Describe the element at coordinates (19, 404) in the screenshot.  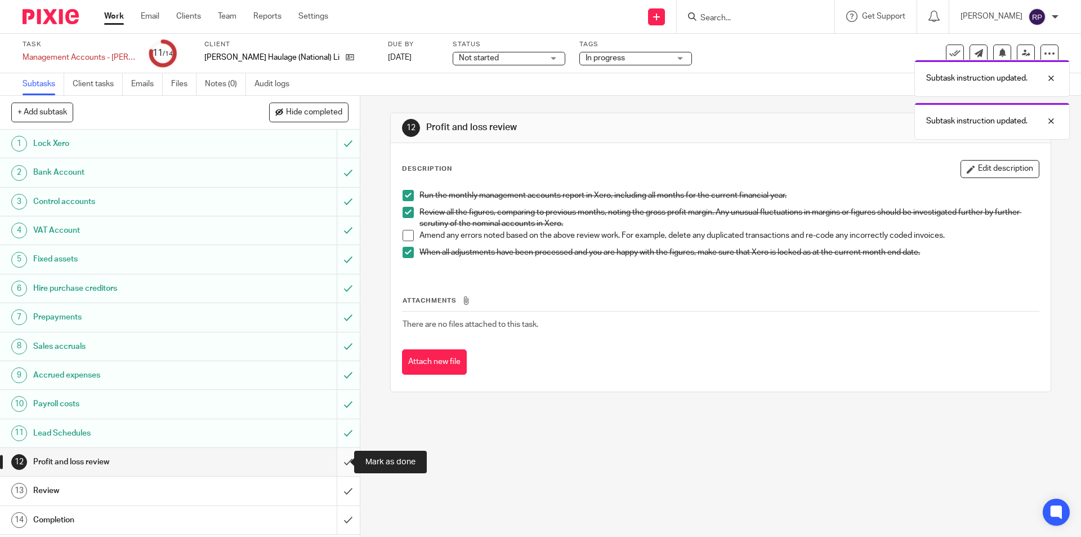
I see `div: 10` at that location.